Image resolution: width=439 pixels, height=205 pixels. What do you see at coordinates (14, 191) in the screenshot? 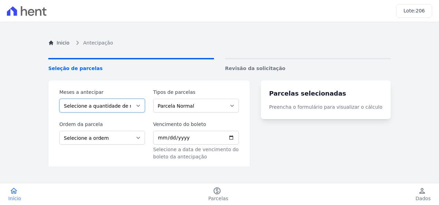
I see `i: home` at bounding box center [14, 191].